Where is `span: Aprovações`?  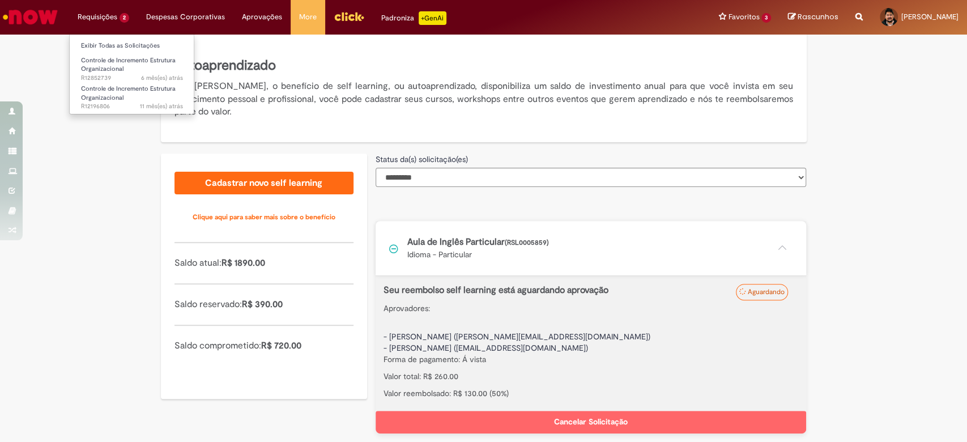
span: Aprovações is located at coordinates (262, 17).